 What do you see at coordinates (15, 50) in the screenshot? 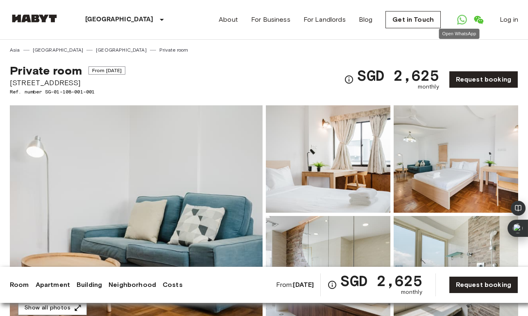
I see `a: Asia` at bounding box center [15, 50].